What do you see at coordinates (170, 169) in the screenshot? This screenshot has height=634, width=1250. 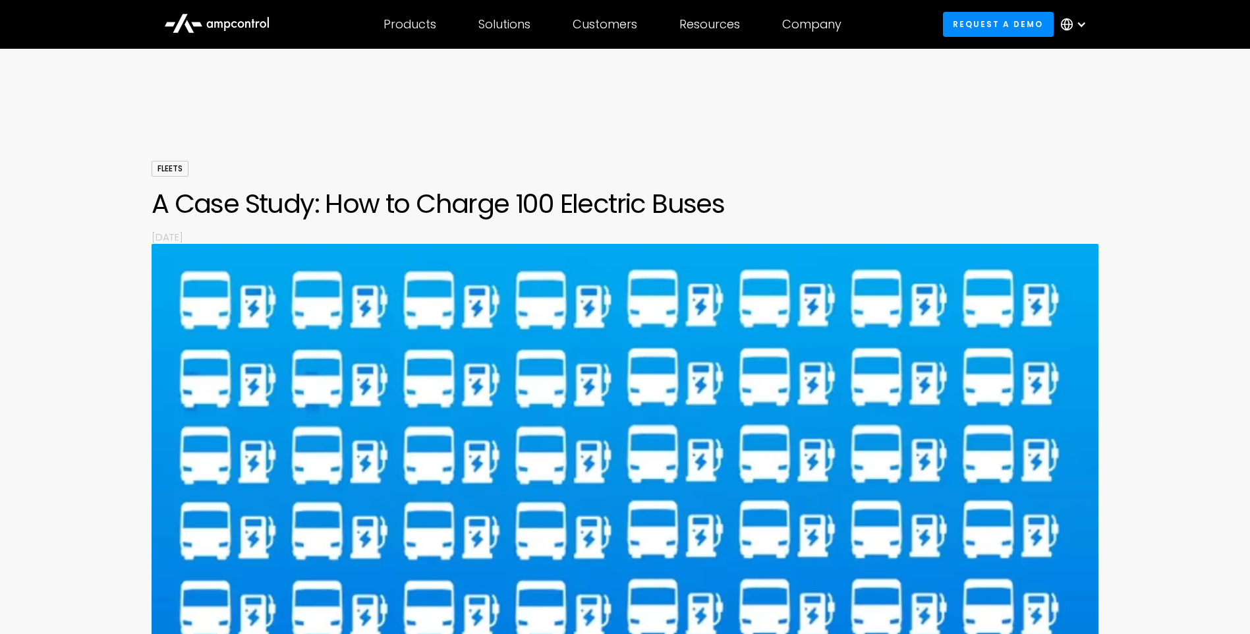 I see `div: Fleets` at bounding box center [170, 169].